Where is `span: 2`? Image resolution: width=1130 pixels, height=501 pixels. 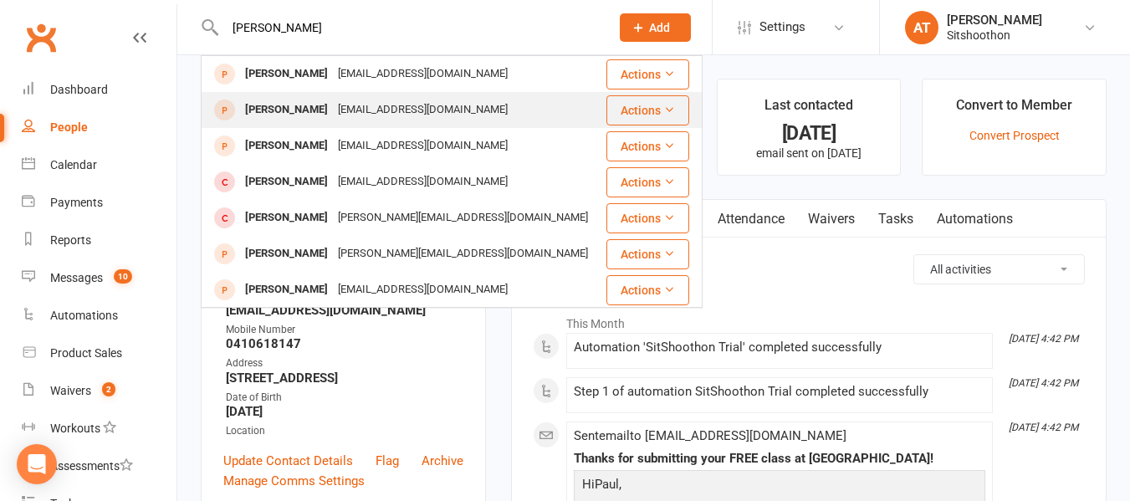
span: 2 is located at coordinates (109, 389).